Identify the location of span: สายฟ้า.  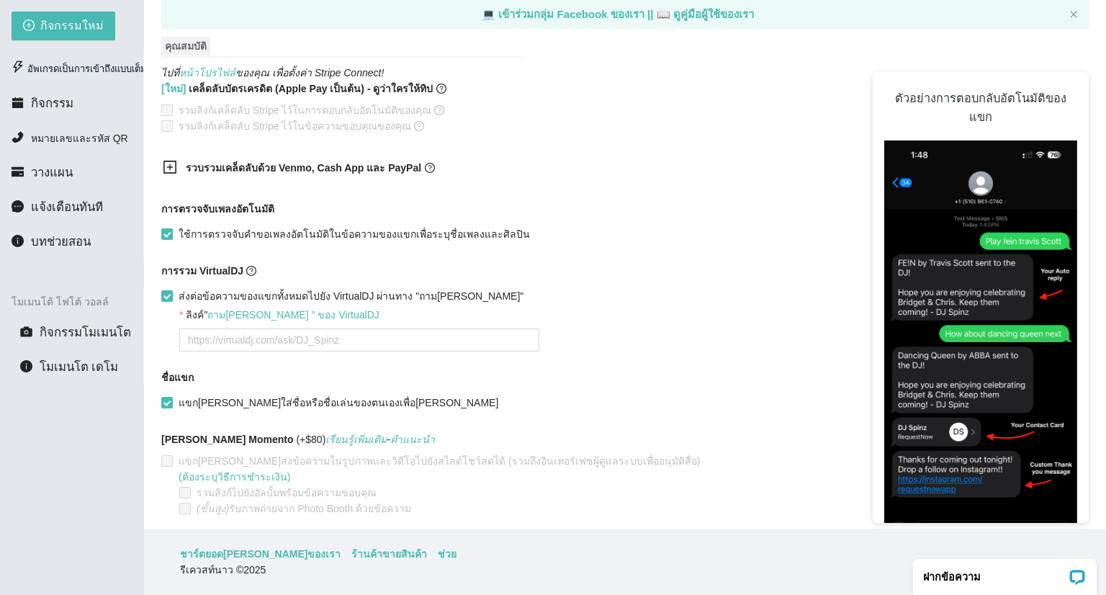
(18, 67).